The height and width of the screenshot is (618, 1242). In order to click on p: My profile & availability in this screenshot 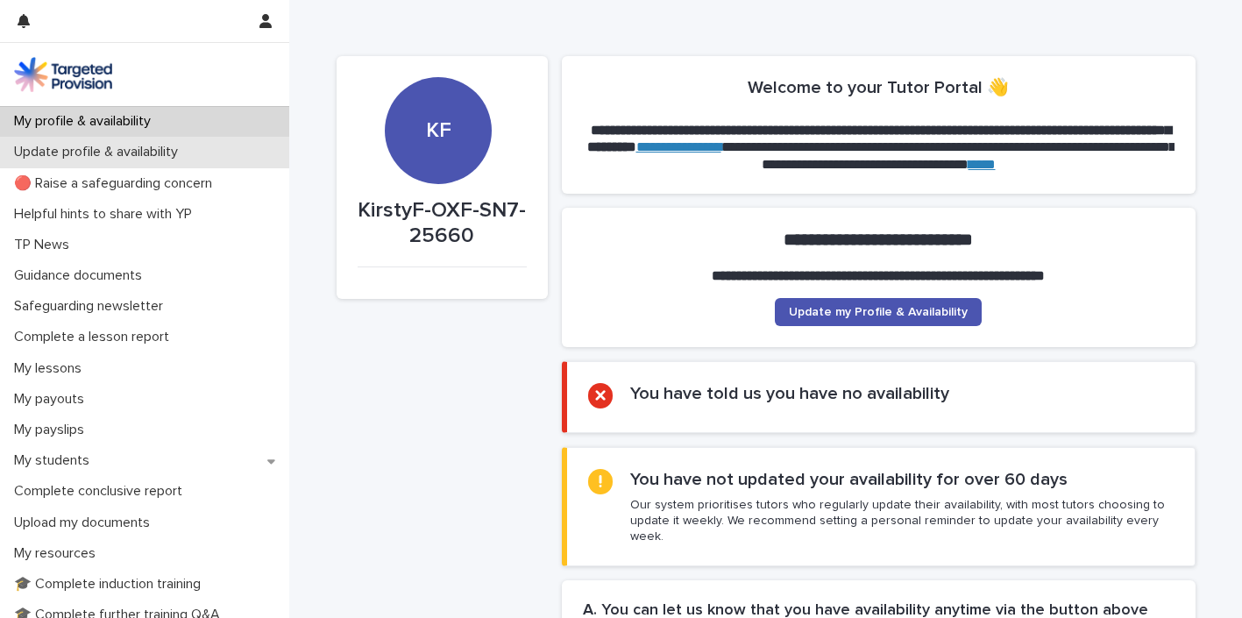, I will do `click(86, 121)`.